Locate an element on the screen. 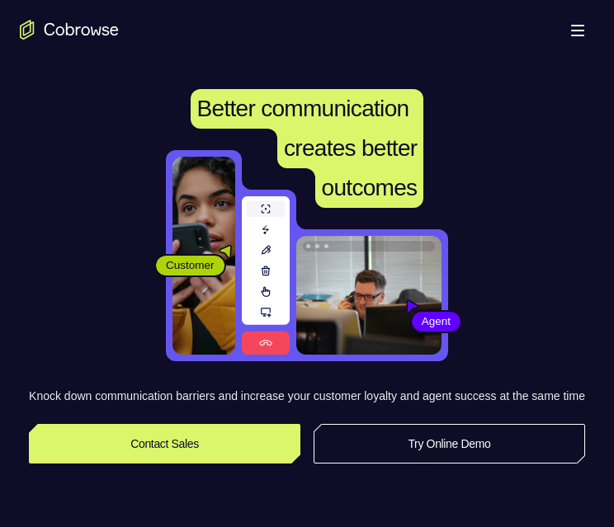 The height and width of the screenshot is (527, 614). p: Knock down communication barriers and increase your customer loyalty and agent success at the sam... is located at coordinates (307, 396).